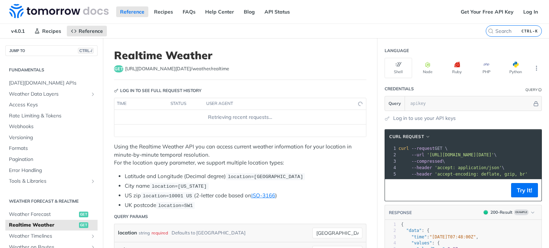  Describe the element at coordinates (394, 104) in the screenshot. I see `span: Query` at that location.